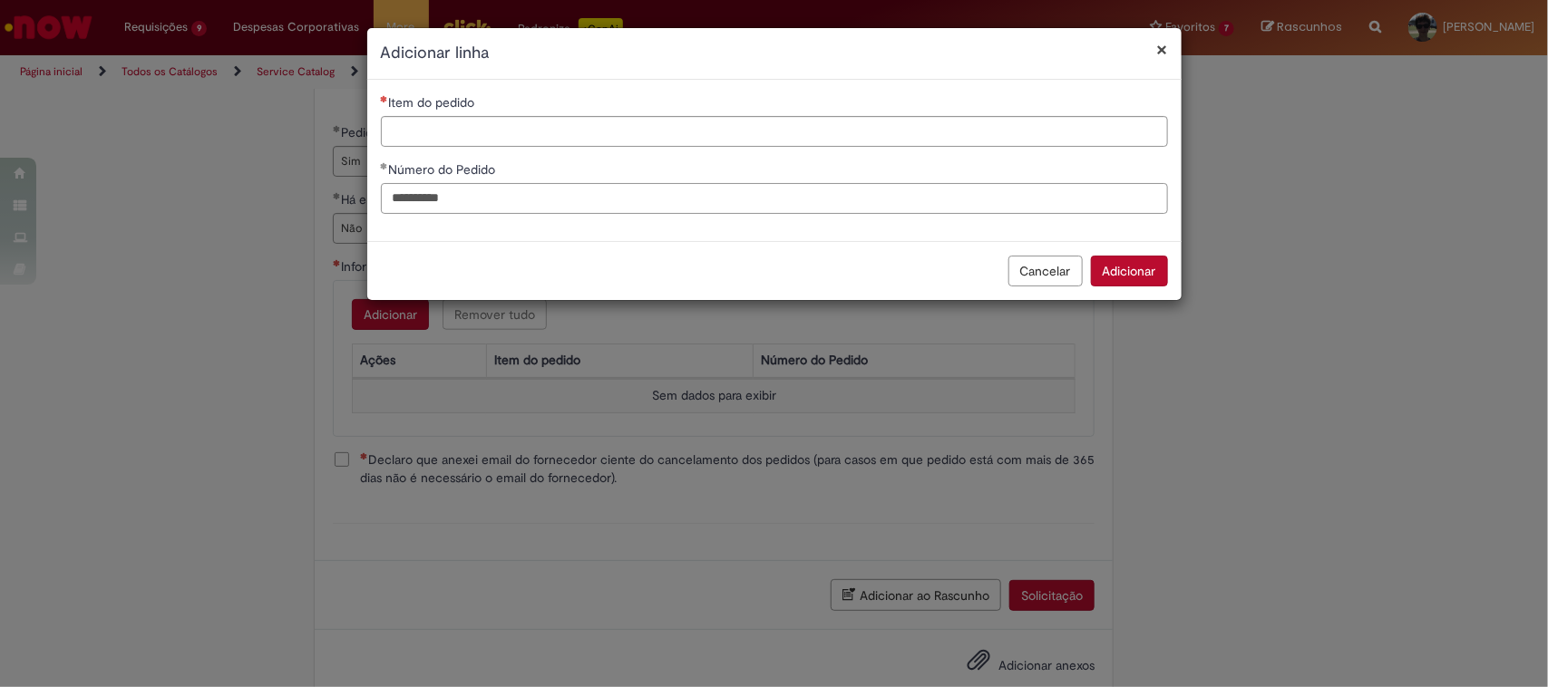  I want to click on button: Adicionar, so click(1129, 271).